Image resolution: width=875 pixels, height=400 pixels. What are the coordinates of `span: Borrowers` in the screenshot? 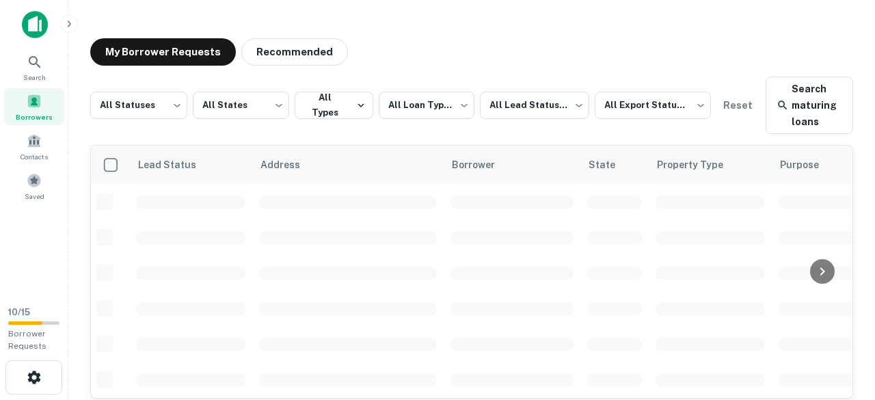 It's located at (34, 117).